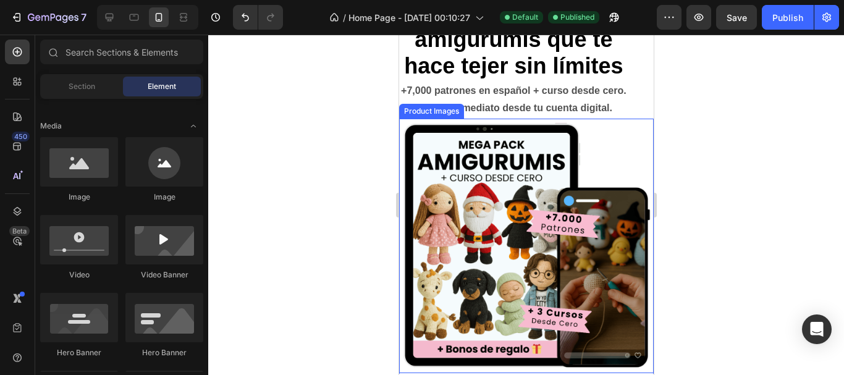  Describe the element at coordinates (32, 77) in the screenshot. I see `div: Product Images` at that location.